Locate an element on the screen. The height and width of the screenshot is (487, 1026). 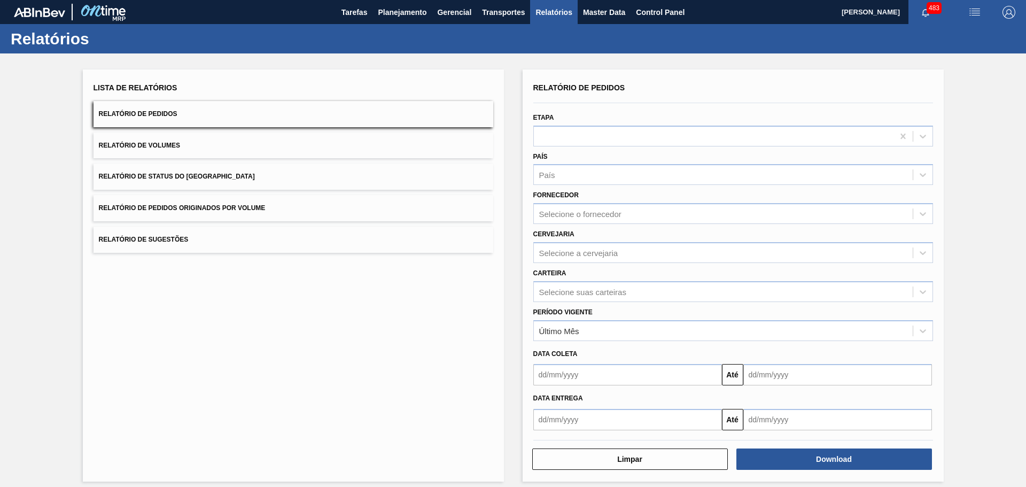
h1: Relatórios is located at coordinates (105, 38).